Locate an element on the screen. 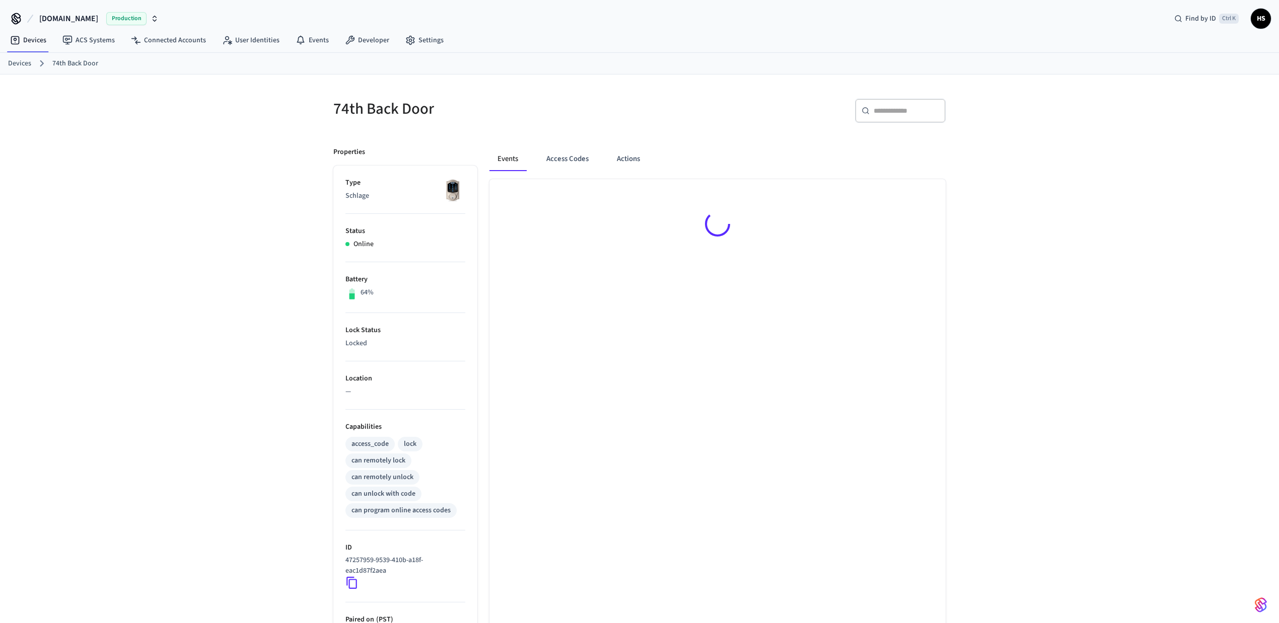  a: Events is located at coordinates (312, 40).